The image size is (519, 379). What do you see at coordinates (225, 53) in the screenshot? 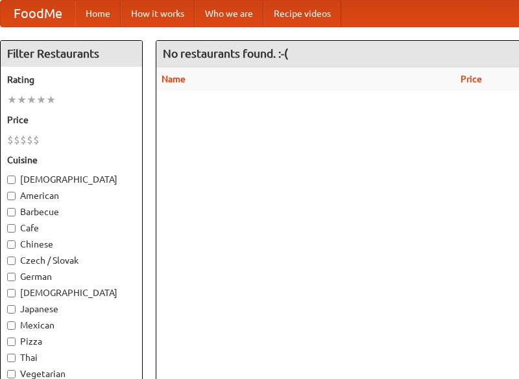
I see `ng-pluralize: No restaurants found. :-(` at bounding box center [225, 53].